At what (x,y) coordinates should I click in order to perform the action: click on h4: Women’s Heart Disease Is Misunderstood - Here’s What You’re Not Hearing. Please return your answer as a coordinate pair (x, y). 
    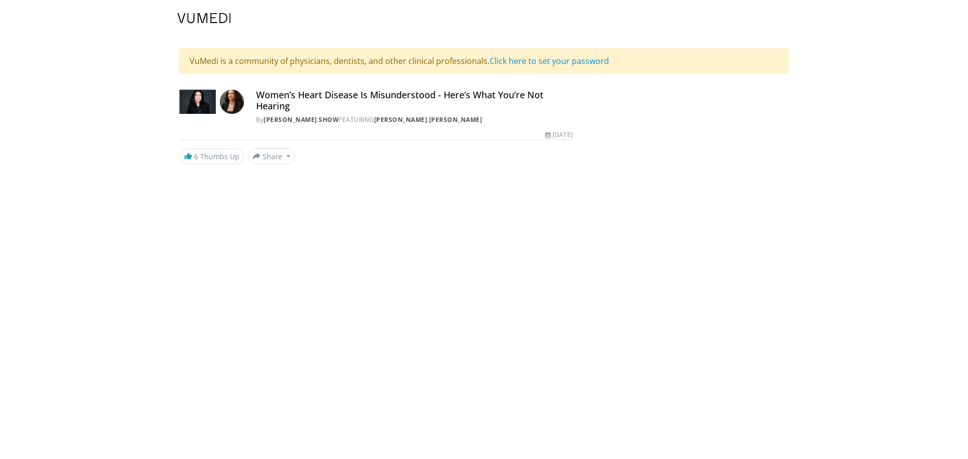
    Looking at the image, I should click on (414, 100).